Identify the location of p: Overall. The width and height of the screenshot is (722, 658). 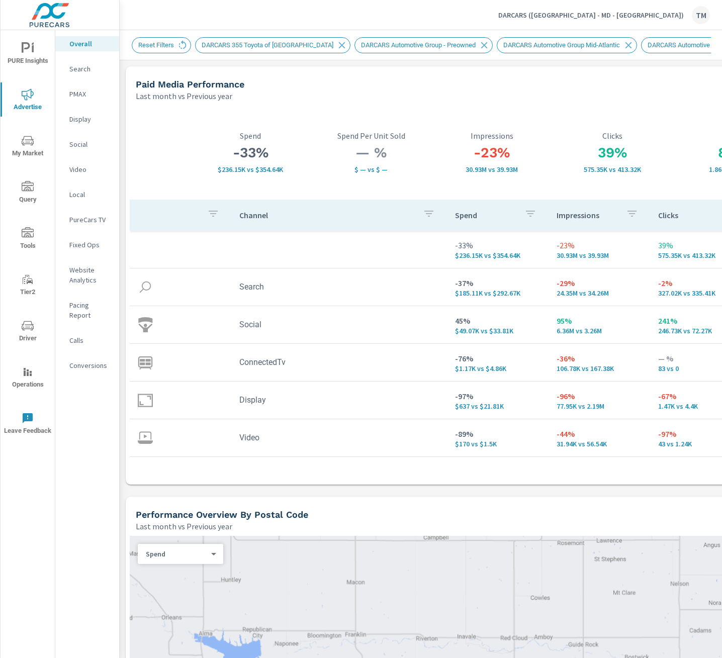
(90, 44).